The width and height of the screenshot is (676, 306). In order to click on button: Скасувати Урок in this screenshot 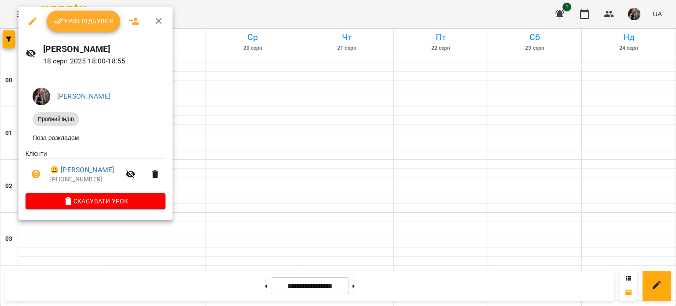, I will do `click(96, 201)`.